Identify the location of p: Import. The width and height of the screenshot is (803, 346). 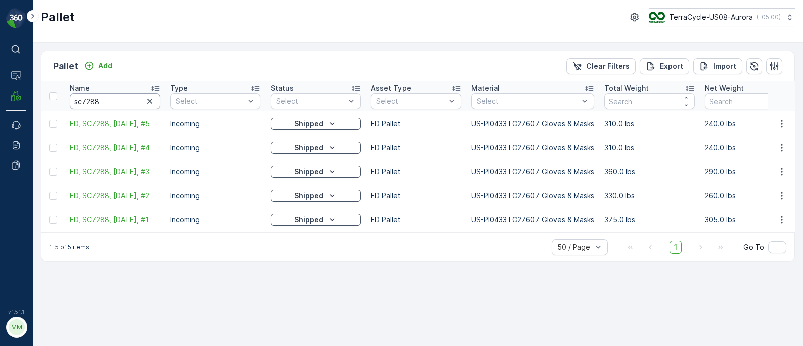
(725, 66).